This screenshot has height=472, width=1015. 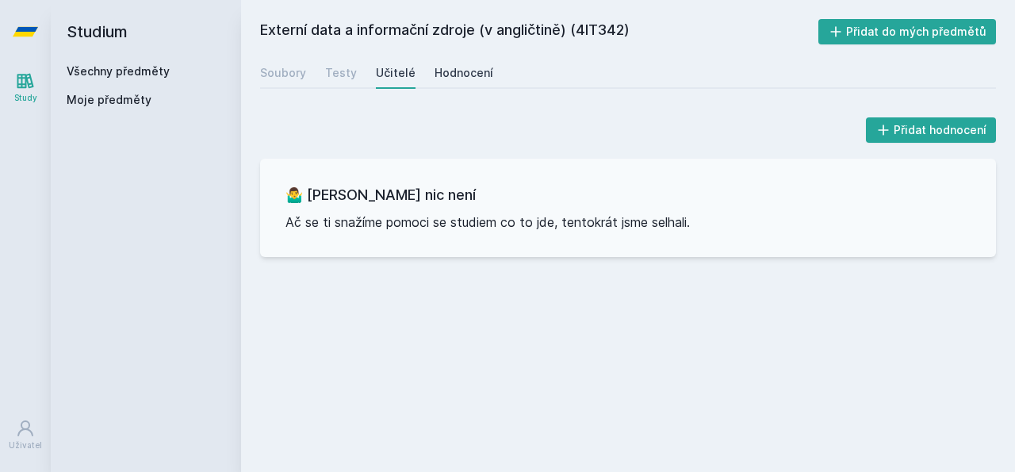 What do you see at coordinates (464, 73) in the screenshot?
I see `a: Hodnocení` at bounding box center [464, 73].